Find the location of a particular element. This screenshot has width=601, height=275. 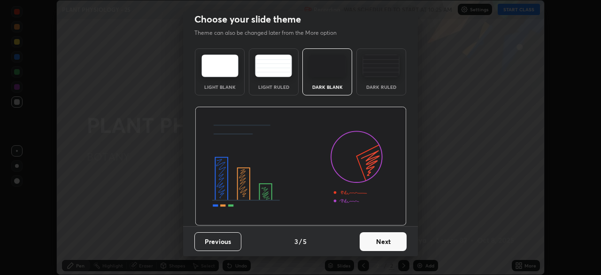

div: Dark Blank is located at coordinates (327, 87).